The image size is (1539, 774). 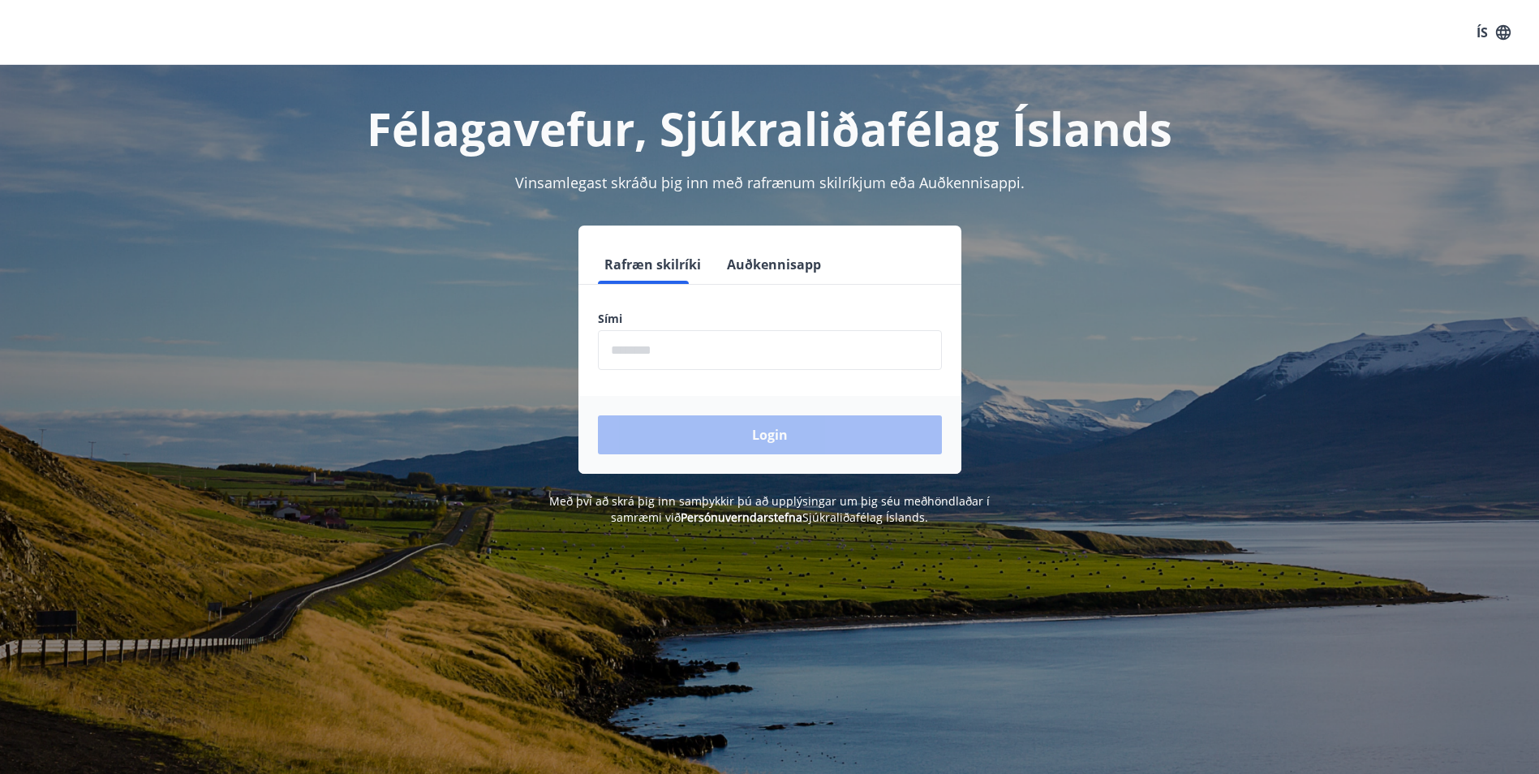 I want to click on label: Sími, so click(x=770, y=319).